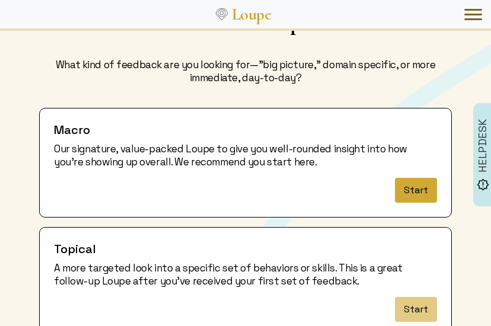 The width and height of the screenshot is (491, 326). Describe the element at coordinates (245, 155) in the screenshot. I see `p: Our signature, value-packed Loupe to give you well-rounded insight into how you’re showing up ove...` at that location.